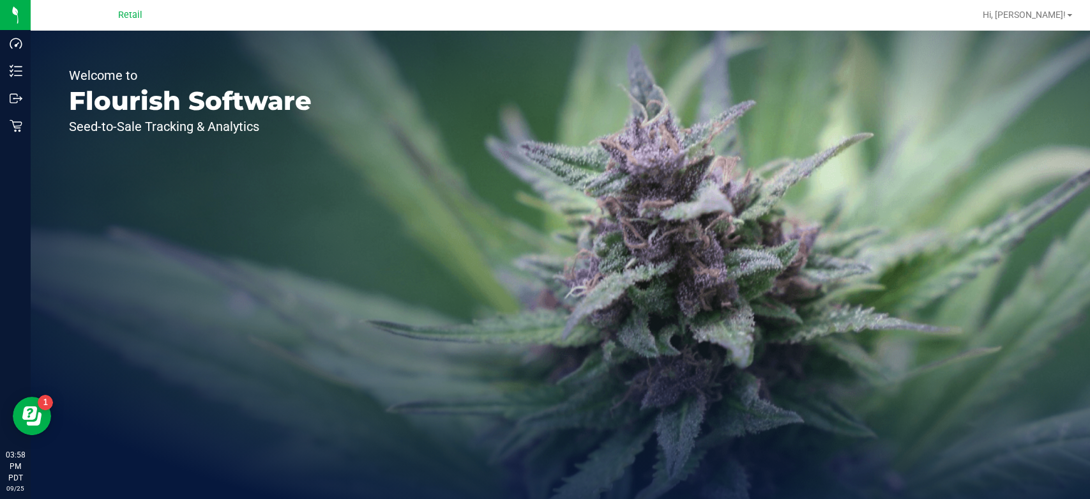 Image resolution: width=1090 pixels, height=499 pixels. I want to click on p: Welcome to, so click(190, 75).